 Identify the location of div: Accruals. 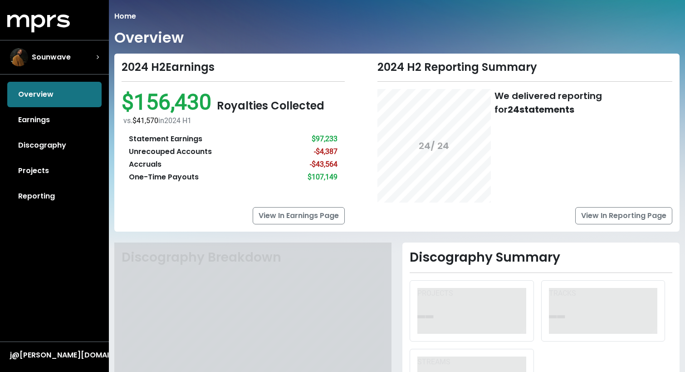
(145, 164).